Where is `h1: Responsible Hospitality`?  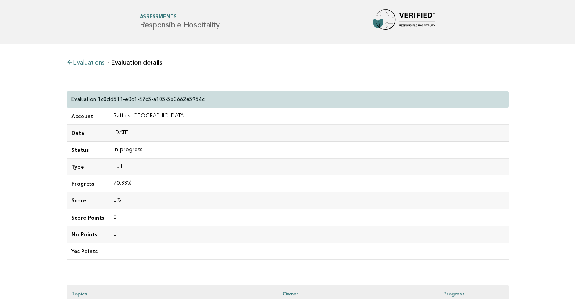 h1: Responsible Hospitality is located at coordinates (180, 22).